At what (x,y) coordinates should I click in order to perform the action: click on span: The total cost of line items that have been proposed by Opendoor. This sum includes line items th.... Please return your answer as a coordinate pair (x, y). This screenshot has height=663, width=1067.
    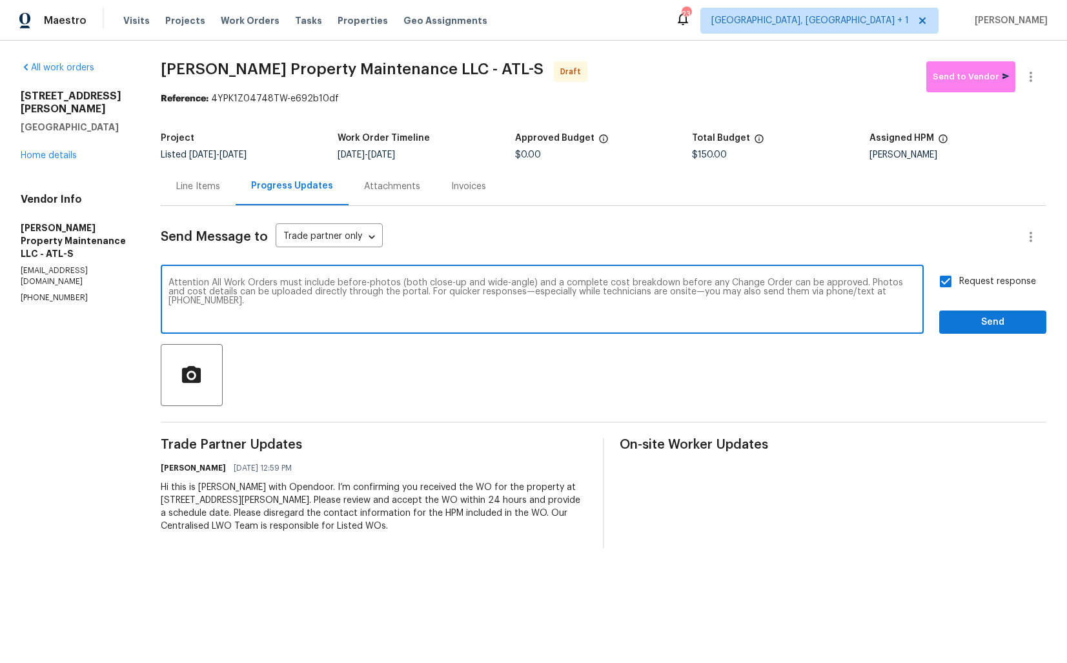
    Looking at the image, I should click on (759, 142).